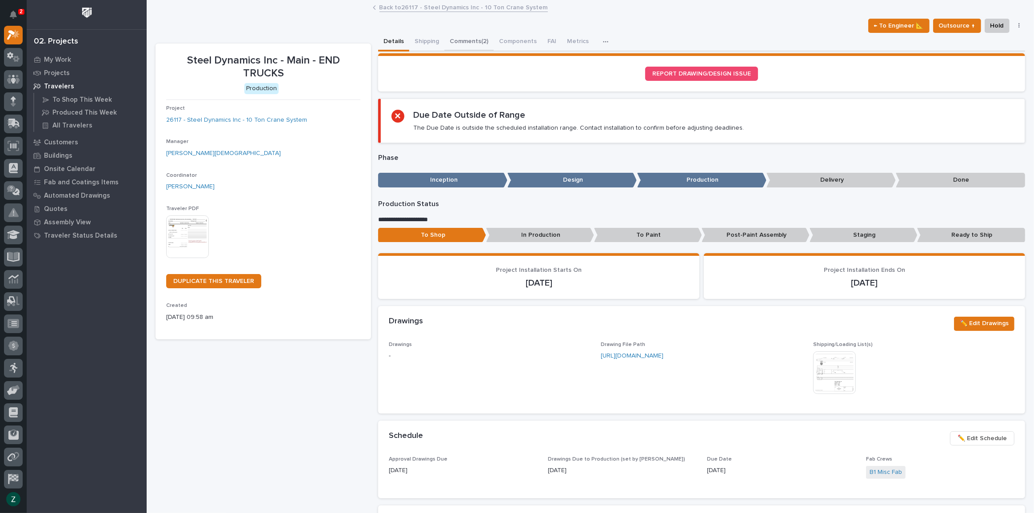 The width and height of the screenshot is (1034, 513). Describe the element at coordinates (81, 183) in the screenshot. I see `p: Fab and Coatings Items` at that location.